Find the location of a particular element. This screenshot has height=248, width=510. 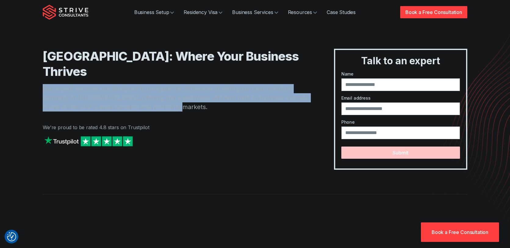

img: Revisit consent button is located at coordinates (12, 237).